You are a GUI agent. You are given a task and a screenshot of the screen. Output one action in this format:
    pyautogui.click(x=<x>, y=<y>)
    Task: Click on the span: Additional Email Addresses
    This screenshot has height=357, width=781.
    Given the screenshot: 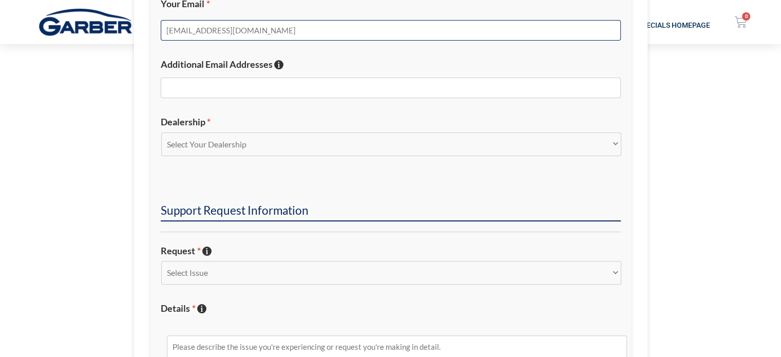 What is the action you would take?
    pyautogui.click(x=217, y=64)
    